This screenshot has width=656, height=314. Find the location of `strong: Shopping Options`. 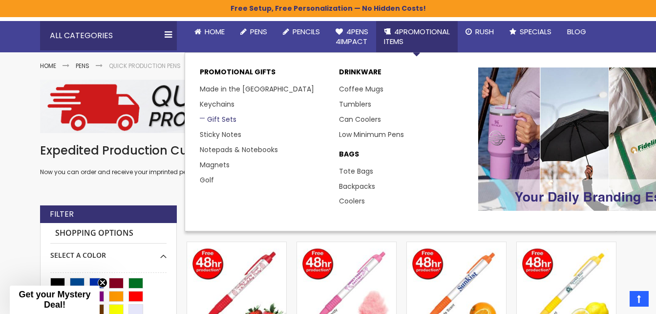

strong: Shopping Options is located at coordinates (108, 233).